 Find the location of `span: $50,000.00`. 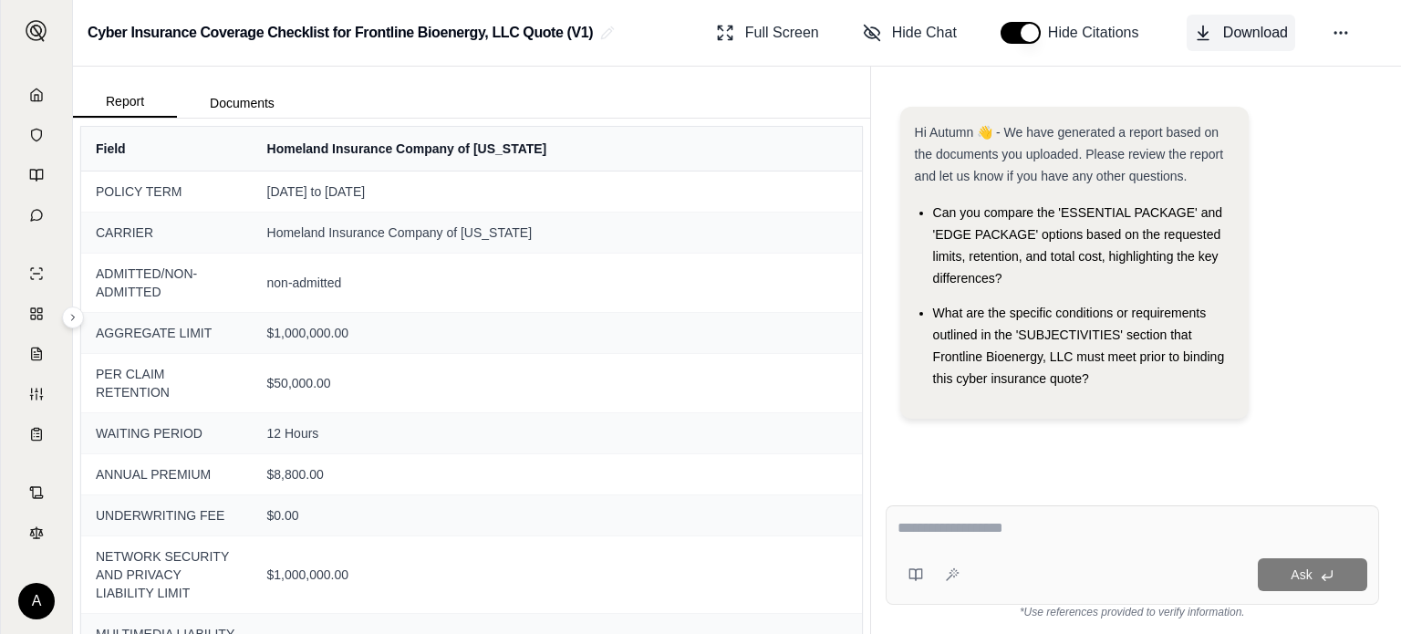

span: $50,000.00 is located at coordinates (557, 383).